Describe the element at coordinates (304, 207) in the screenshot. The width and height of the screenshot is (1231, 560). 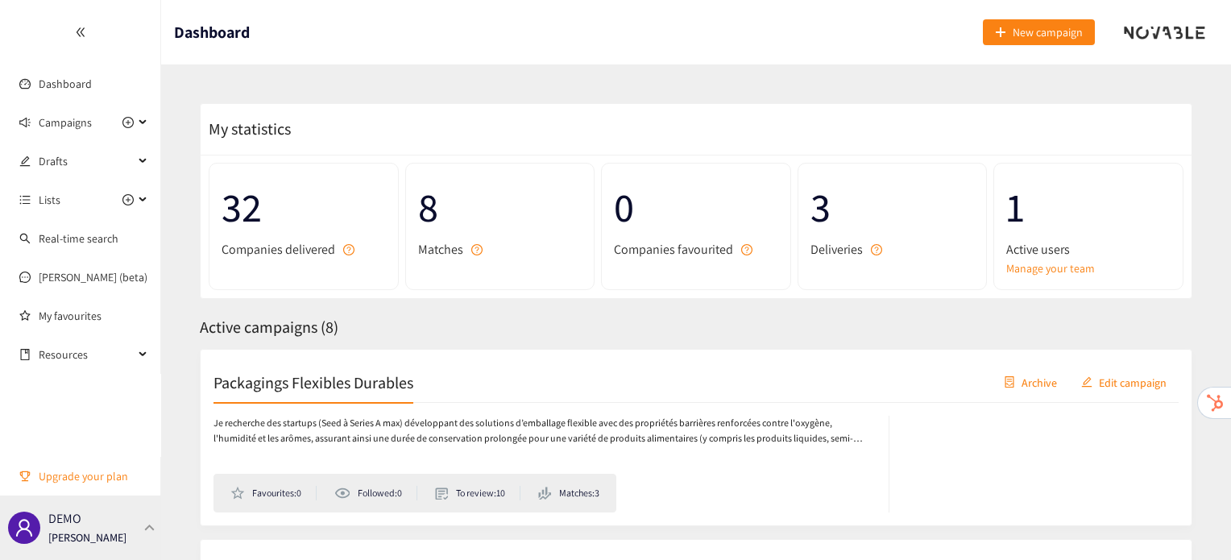
I see `span: 32` at that location.